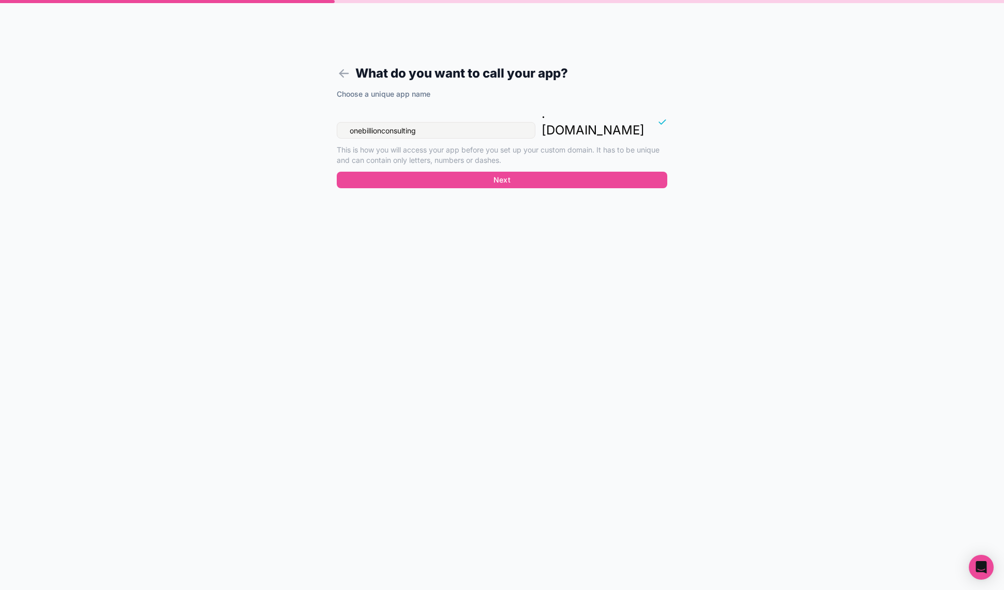 This screenshot has height=590, width=1004. Describe the element at coordinates (502, 73) in the screenshot. I see `h1: What do you want to call your app?` at that location.